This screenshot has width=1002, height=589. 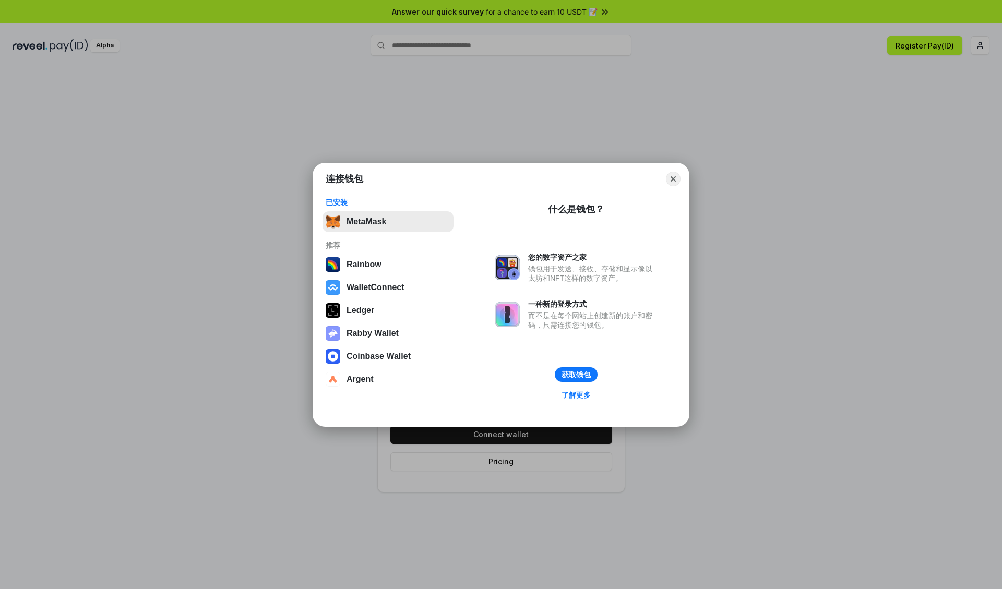 I want to click on div: Ledger, so click(x=360, y=310).